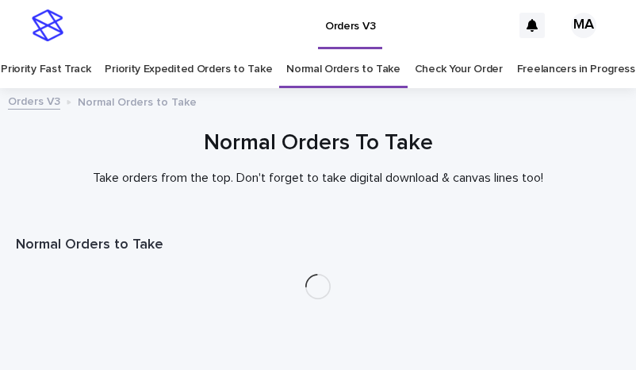 The image size is (636, 370). What do you see at coordinates (344, 69) in the screenshot?
I see `a: Normal Orders to Take` at bounding box center [344, 69].